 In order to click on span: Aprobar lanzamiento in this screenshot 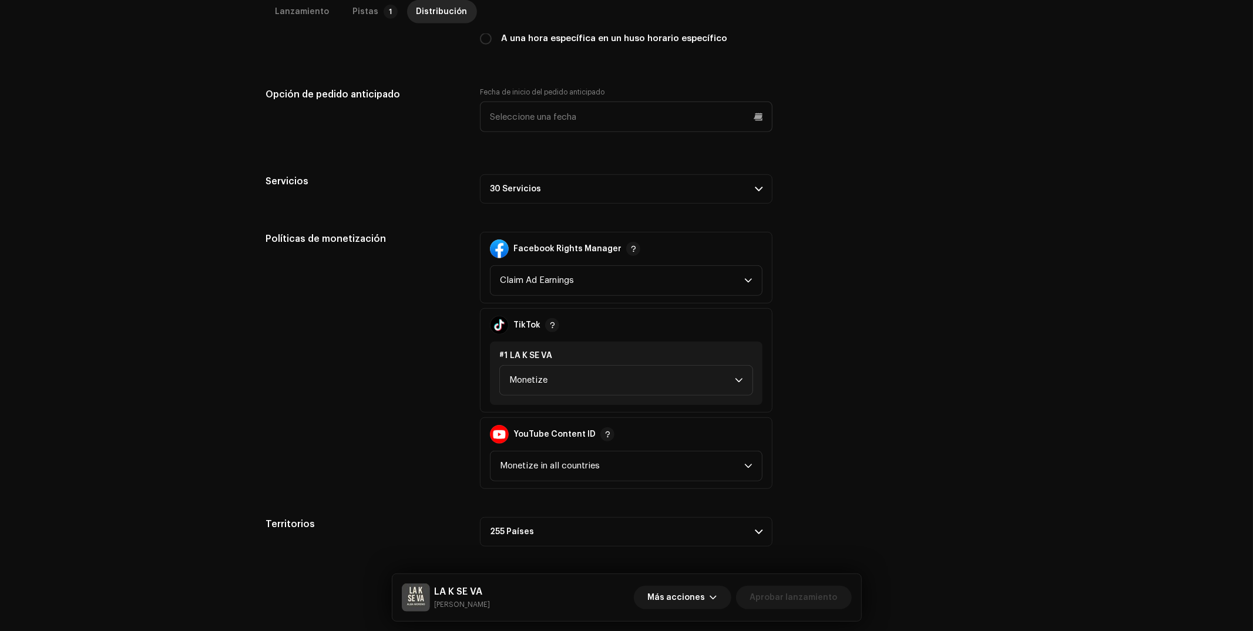, I will do `click(793, 598)`.